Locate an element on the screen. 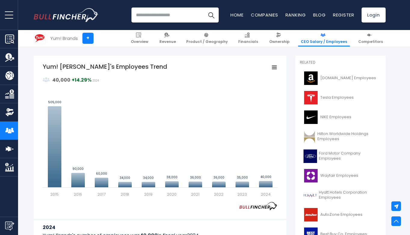 The height and width of the screenshot is (235, 410). img: HLT logo is located at coordinates (309, 137).